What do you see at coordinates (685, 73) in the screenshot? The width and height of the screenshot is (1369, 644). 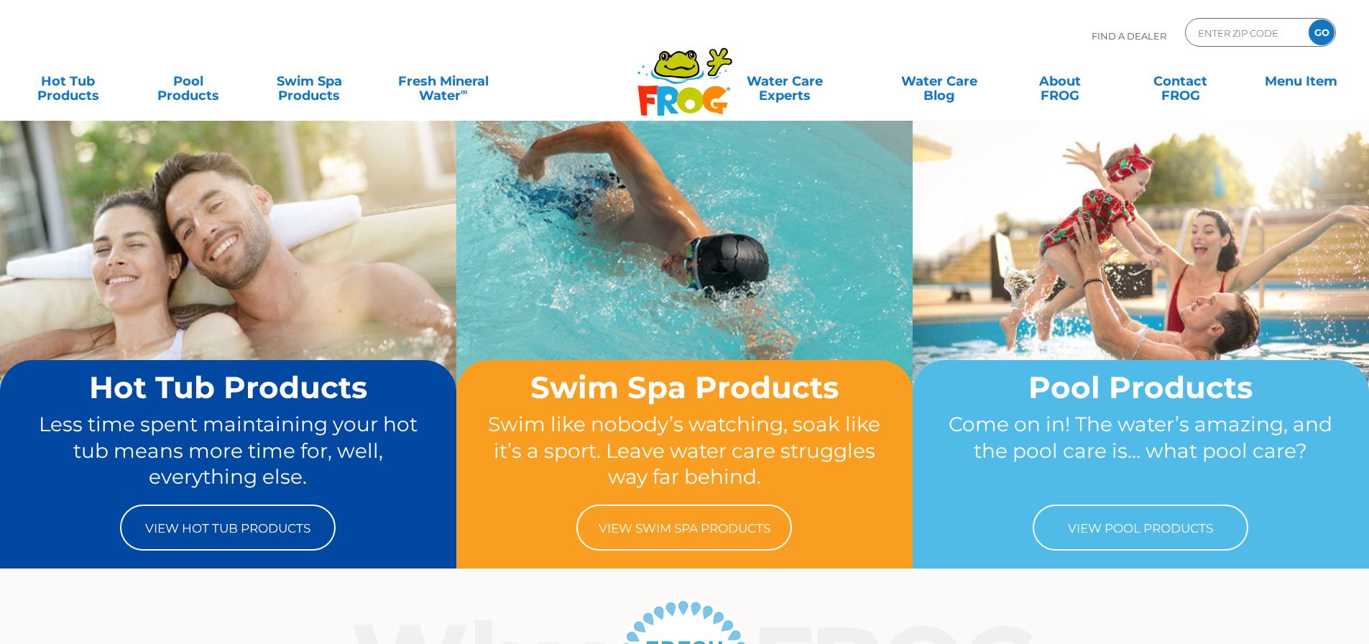 I see `img: Frog Products Logo` at bounding box center [685, 73].